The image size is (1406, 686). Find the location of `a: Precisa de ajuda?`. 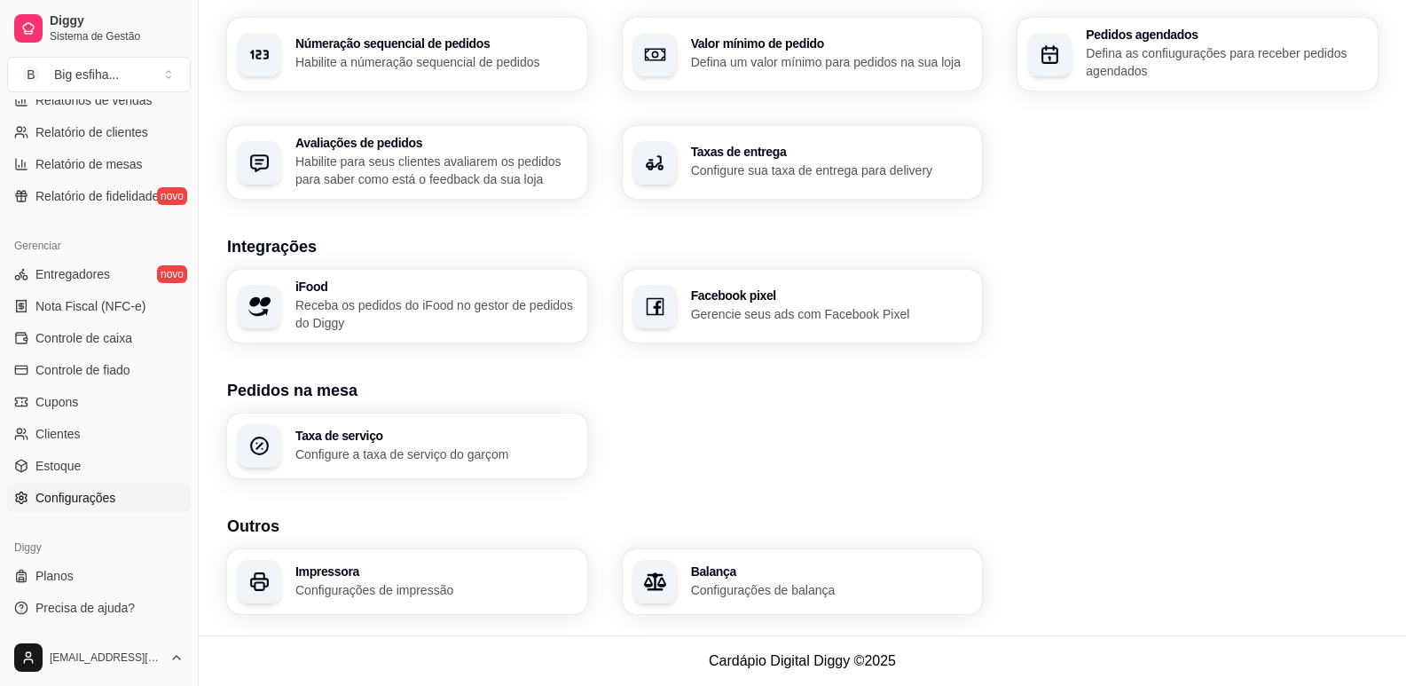

a: Precisa de ajuda? is located at coordinates (98, 608).